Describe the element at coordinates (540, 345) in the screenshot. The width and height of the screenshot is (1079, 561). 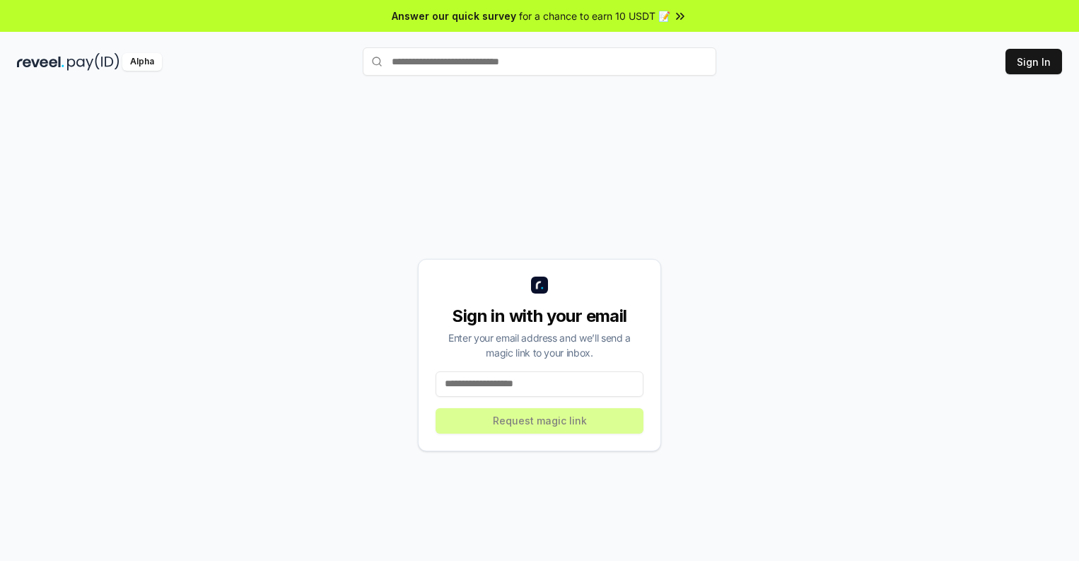
I see `div: Enter your email address and we’ll send a magic link to your inbox.` at that location.